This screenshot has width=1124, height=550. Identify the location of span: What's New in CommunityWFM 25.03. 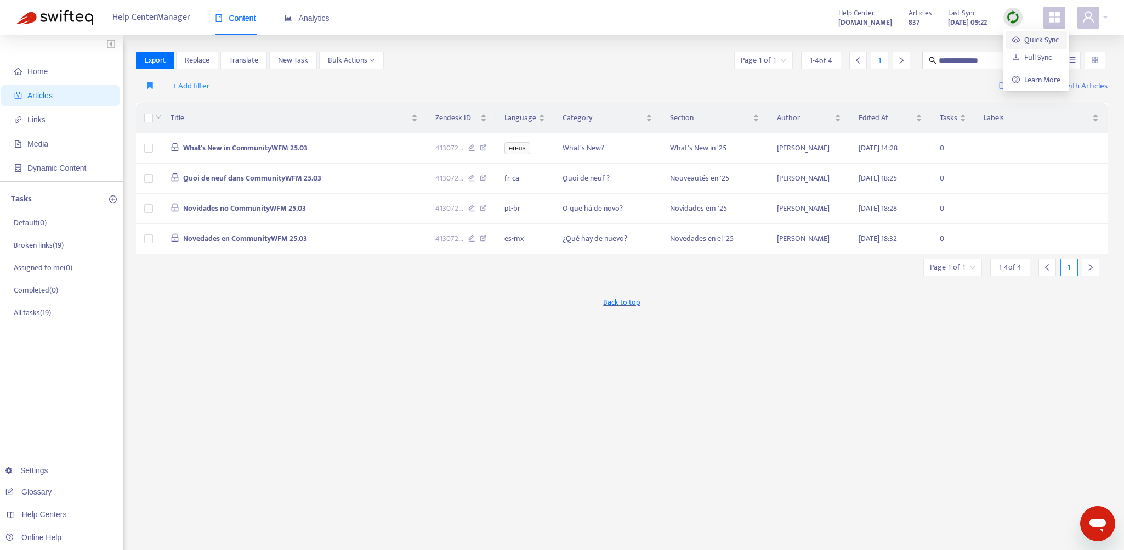
(245, 148).